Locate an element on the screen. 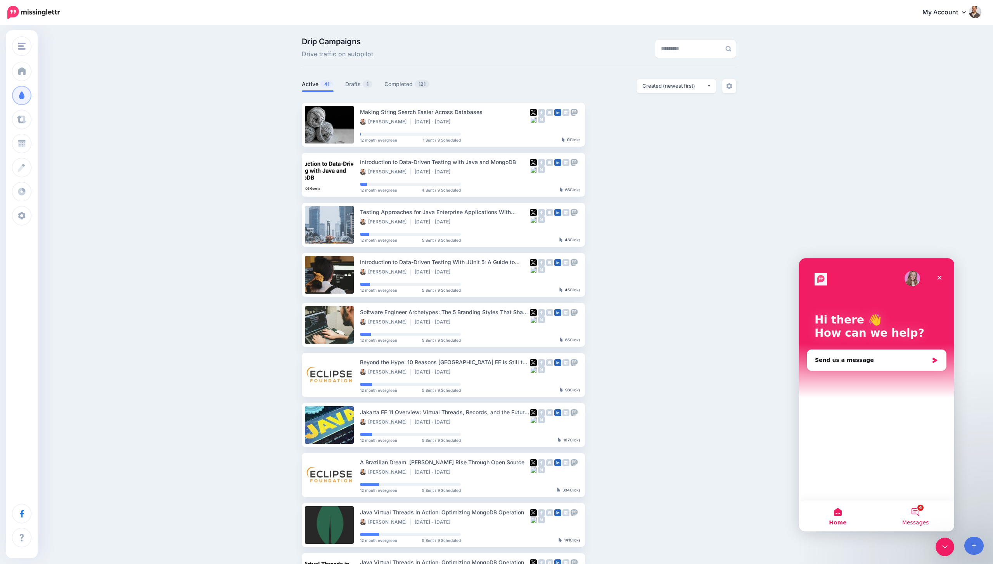  div: Java Virtual Threads in Action: Optimizing MongoDB Operation is located at coordinates (445, 512).